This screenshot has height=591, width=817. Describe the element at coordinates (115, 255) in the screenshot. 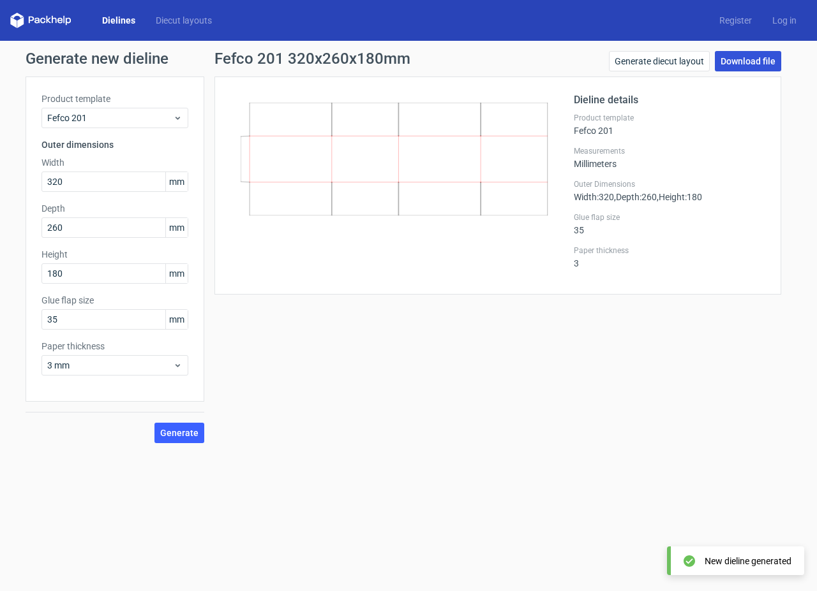

I see `label: Height` at that location.